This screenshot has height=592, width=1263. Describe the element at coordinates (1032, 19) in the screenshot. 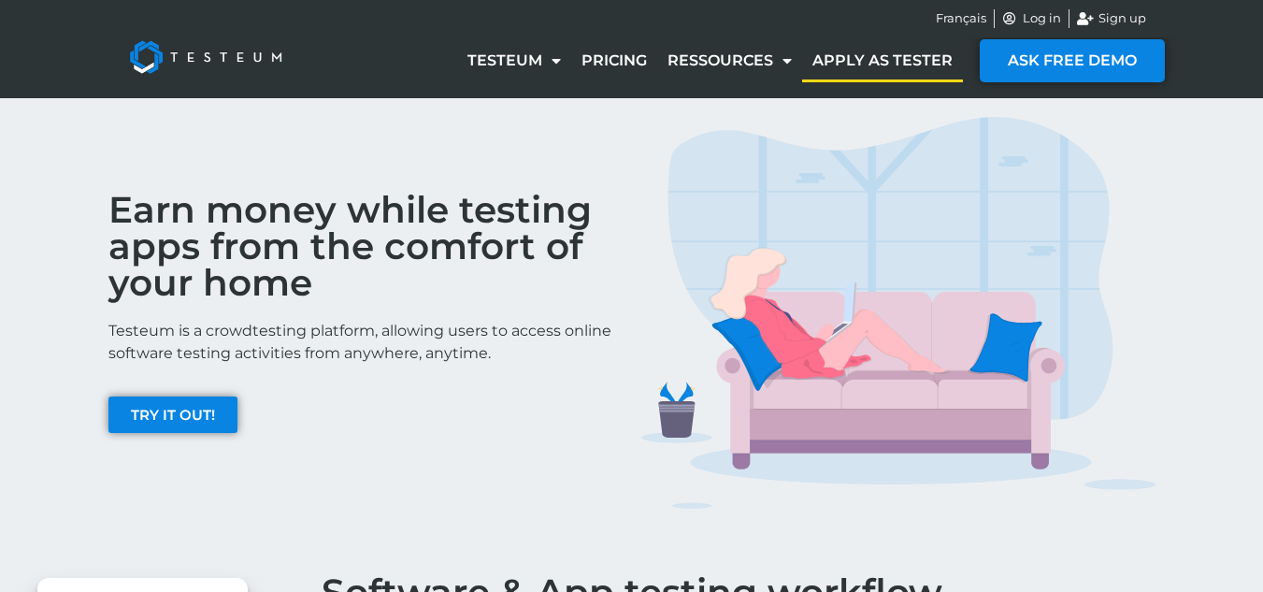

I see `a: Log in` at that location.